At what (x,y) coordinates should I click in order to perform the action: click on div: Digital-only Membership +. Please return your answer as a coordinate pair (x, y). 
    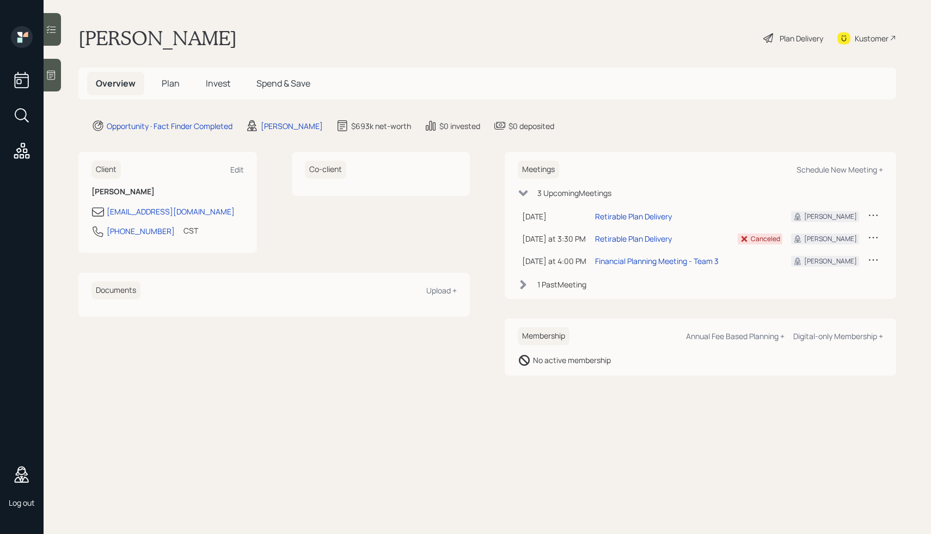
    Looking at the image, I should click on (838, 336).